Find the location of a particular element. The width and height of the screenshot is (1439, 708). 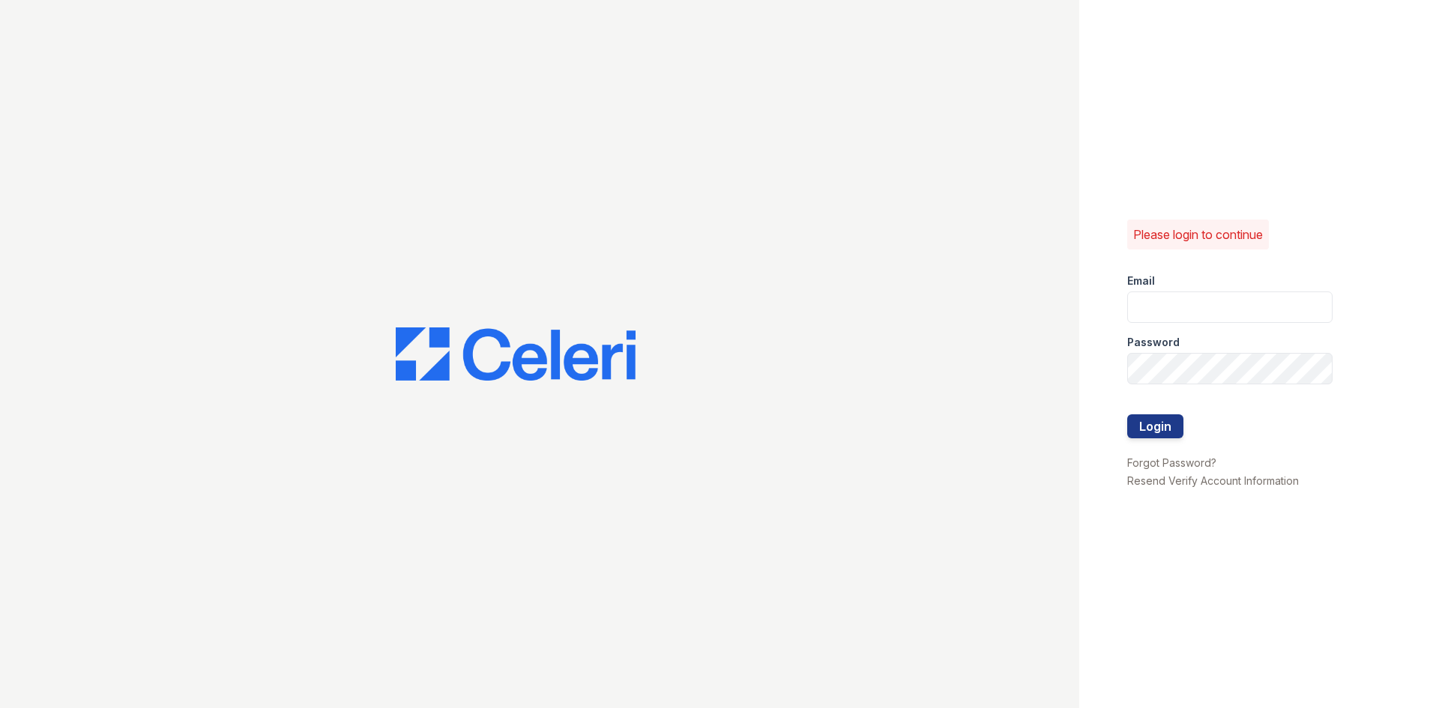

a: Resend Verify Account Information is located at coordinates (1212, 480).